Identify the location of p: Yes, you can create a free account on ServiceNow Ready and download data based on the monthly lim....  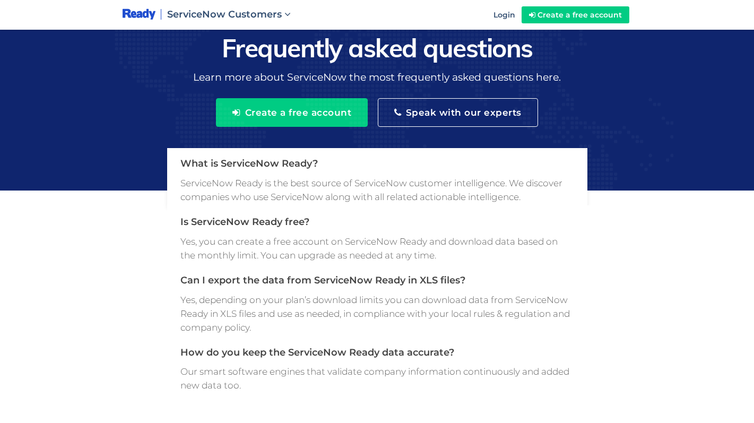
(377, 248).